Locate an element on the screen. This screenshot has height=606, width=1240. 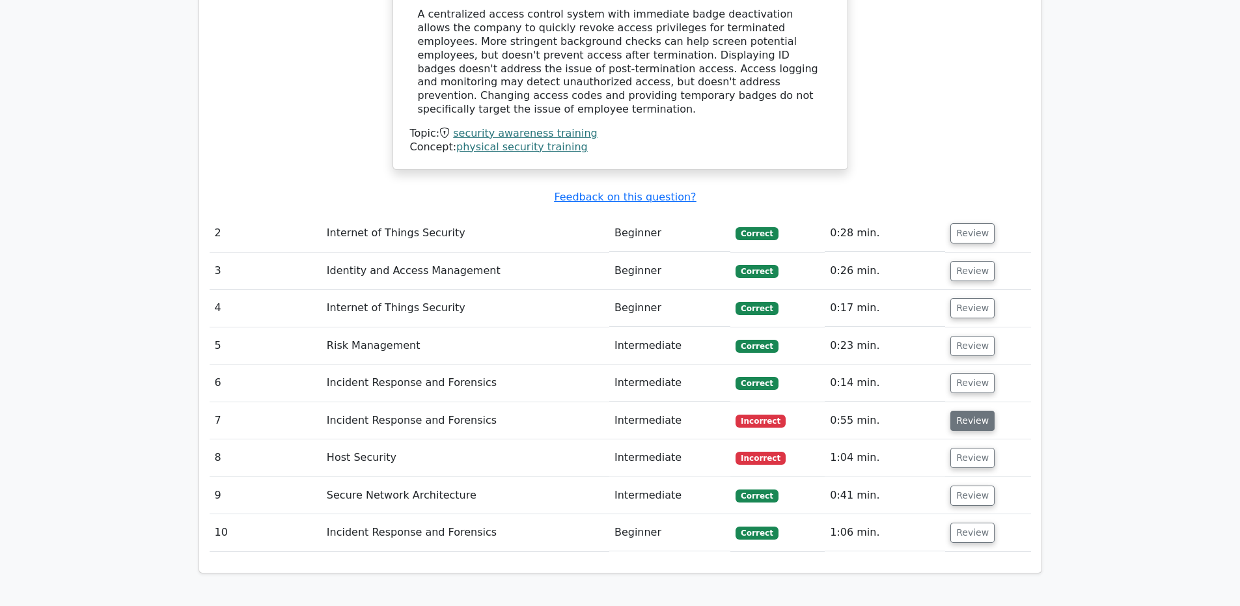
td: 10 is located at coordinates (266, 532).